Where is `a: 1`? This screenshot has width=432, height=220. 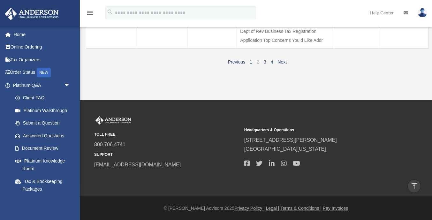 a: 1 is located at coordinates (251, 62).